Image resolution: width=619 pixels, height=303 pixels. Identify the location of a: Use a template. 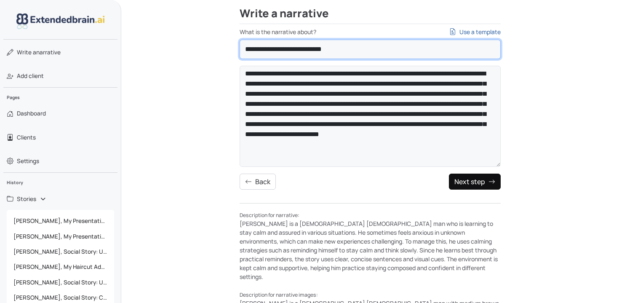
(475, 32).